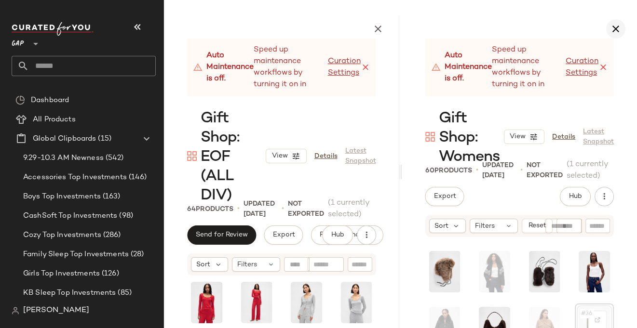  What do you see at coordinates (61, 274) in the screenshot?
I see `span: Girls Top Investments` at bounding box center [61, 274].